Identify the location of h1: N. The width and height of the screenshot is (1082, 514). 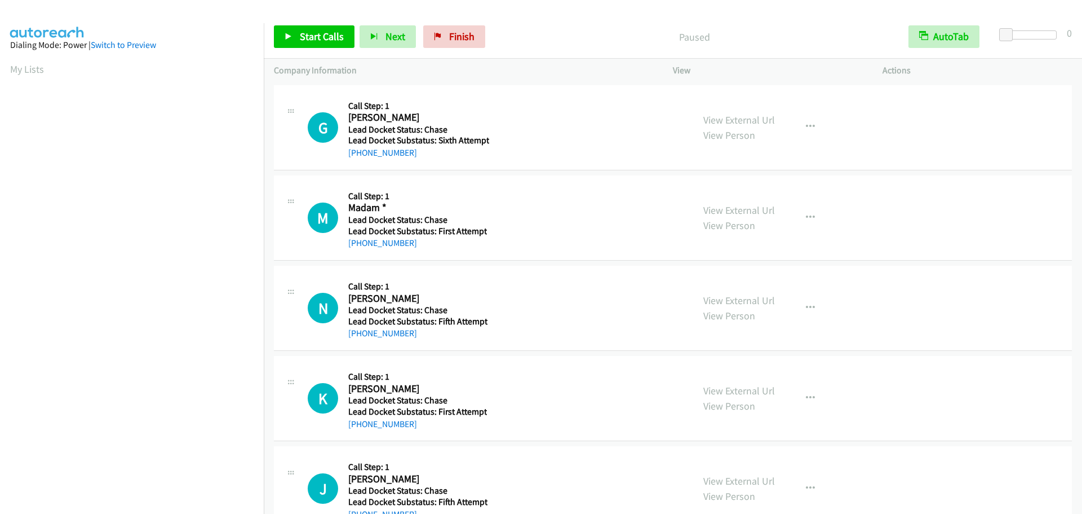
(323, 308).